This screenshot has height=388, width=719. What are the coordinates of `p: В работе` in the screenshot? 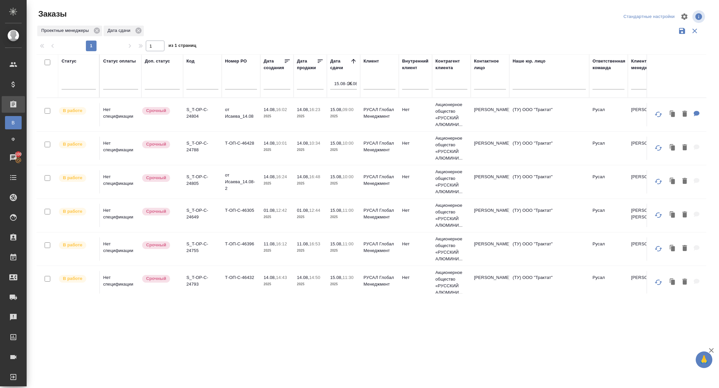 It's located at (73, 279).